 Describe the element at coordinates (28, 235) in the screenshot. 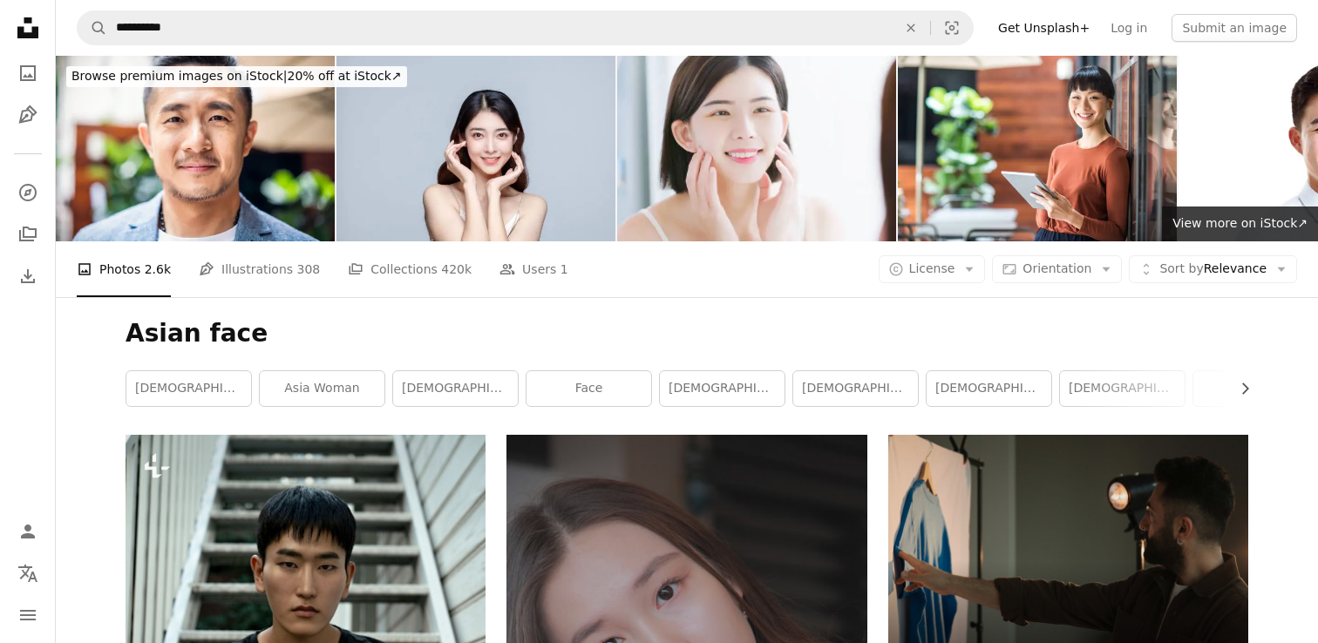

I see `a: Collections` at that location.